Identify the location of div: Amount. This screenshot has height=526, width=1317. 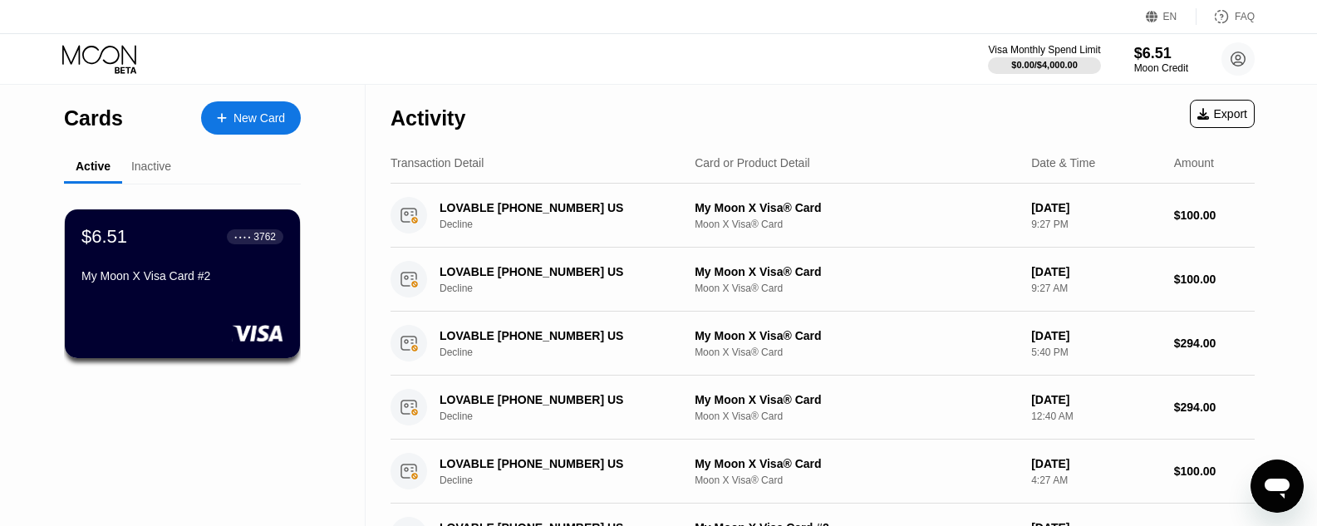
(1194, 163).